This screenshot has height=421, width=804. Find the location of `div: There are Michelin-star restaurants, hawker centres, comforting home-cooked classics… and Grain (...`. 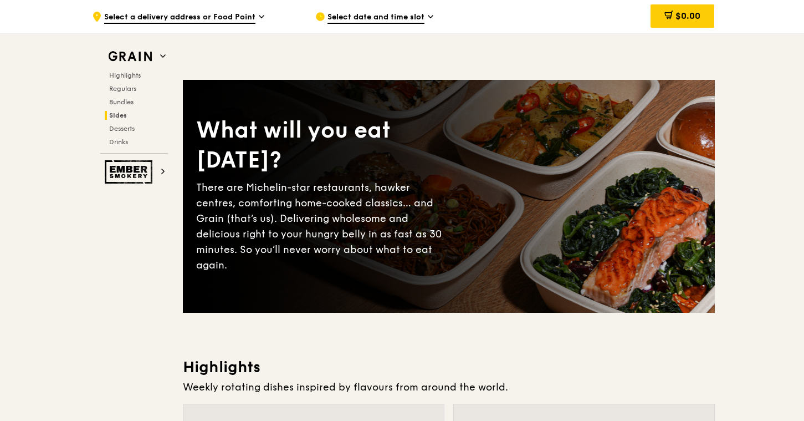

div: There are Michelin-star restaurants, hawker centres, comforting home-cooked classics… and Grain (... is located at coordinates (323, 226).